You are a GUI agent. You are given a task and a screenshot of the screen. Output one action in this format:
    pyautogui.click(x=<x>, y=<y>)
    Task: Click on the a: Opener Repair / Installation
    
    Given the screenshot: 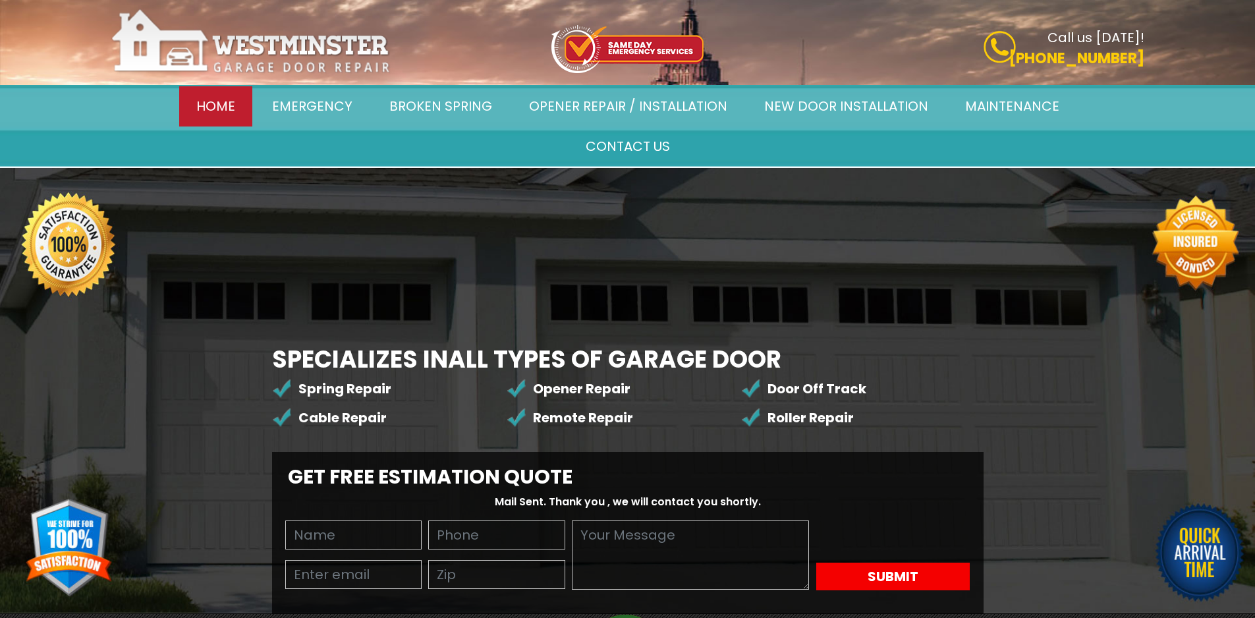 What is the action you would take?
    pyautogui.click(x=628, y=106)
    